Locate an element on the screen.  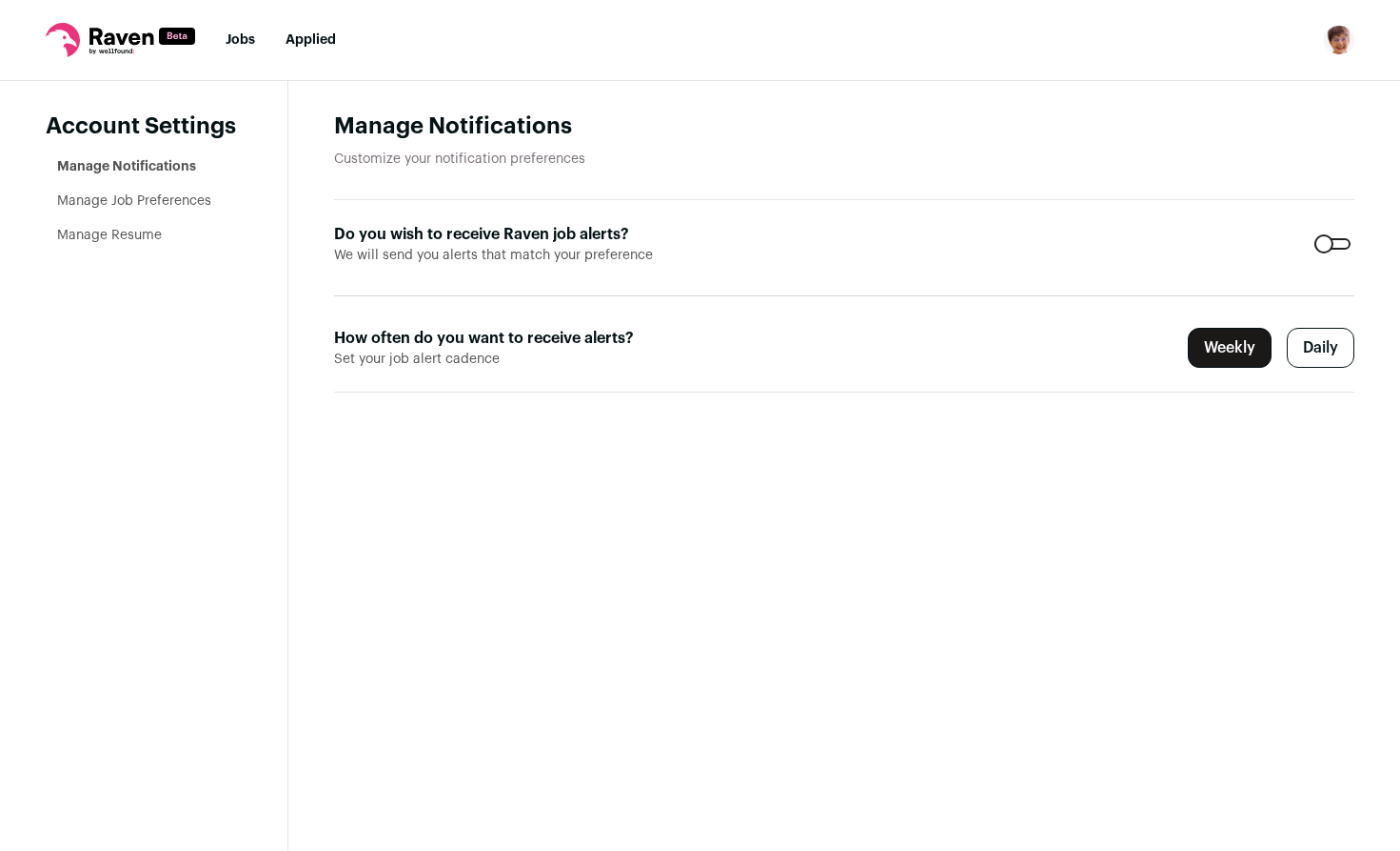
label: Weekly is located at coordinates (1230, 348).